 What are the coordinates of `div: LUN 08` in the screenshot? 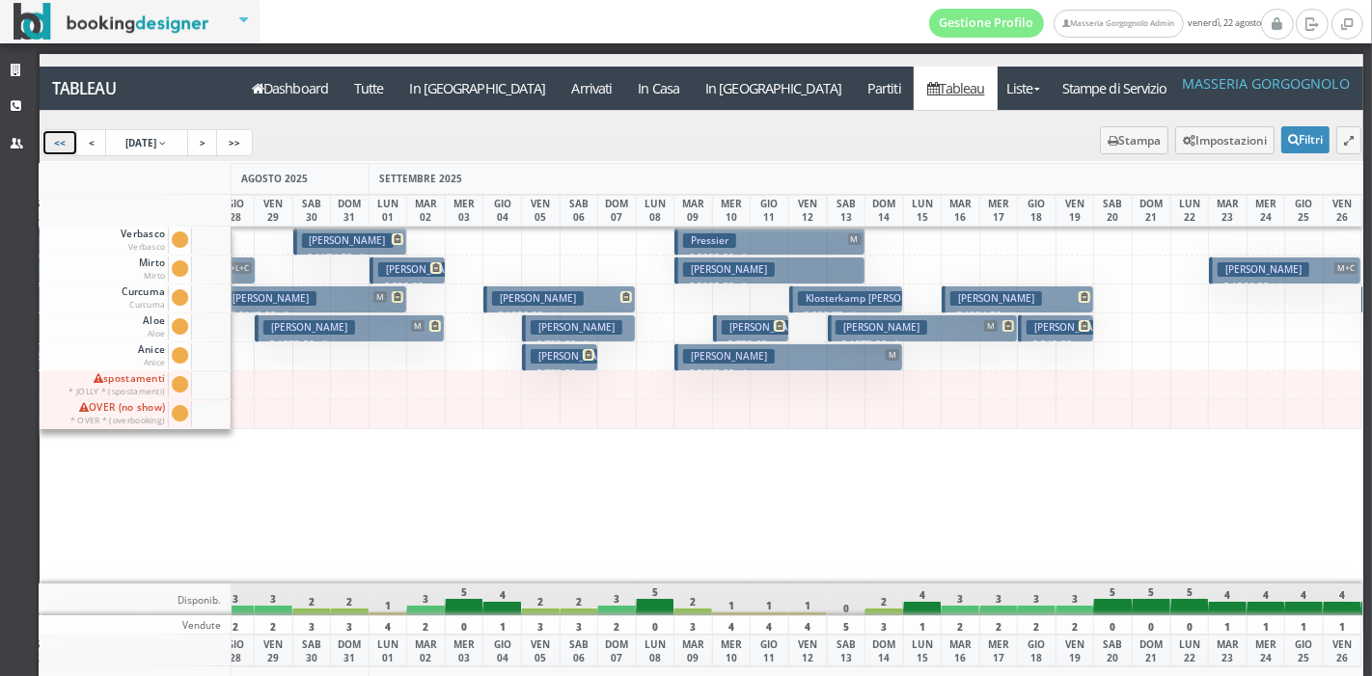 It's located at (655, 650).